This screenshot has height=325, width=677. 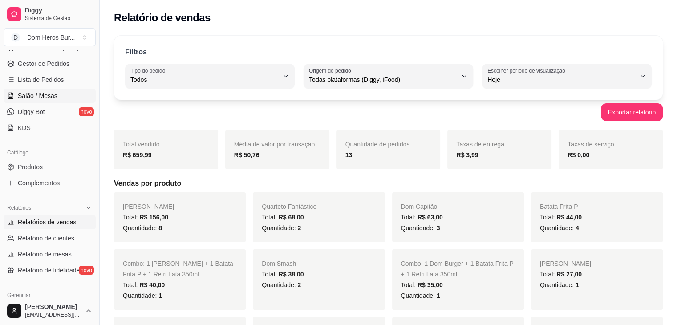 What do you see at coordinates (591, 144) in the screenshot?
I see `span: Taxas de serviço` at bounding box center [591, 144].